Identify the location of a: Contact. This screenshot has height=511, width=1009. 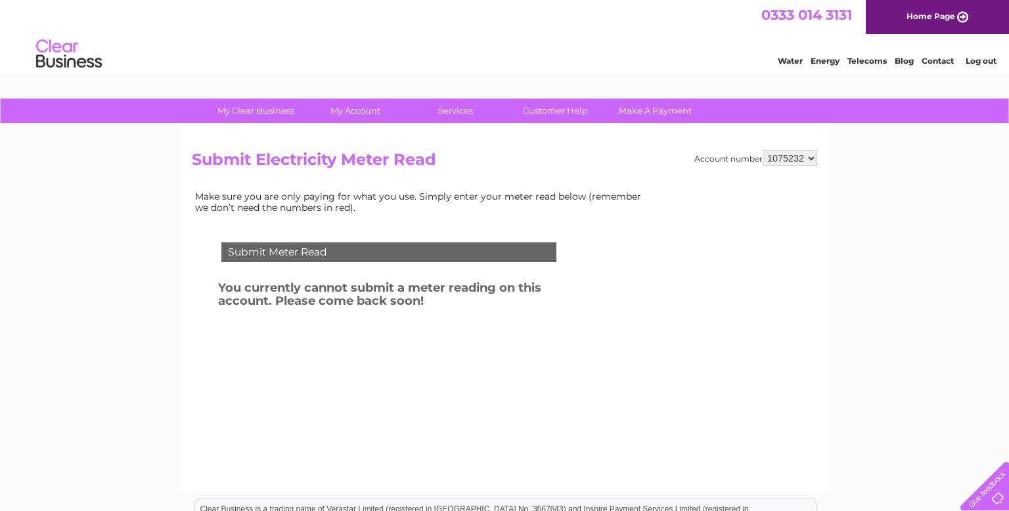
(938, 60).